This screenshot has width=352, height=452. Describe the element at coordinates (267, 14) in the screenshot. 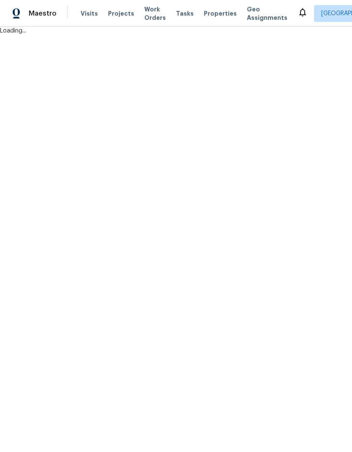

I see `span: Geo Assignments` at that location.